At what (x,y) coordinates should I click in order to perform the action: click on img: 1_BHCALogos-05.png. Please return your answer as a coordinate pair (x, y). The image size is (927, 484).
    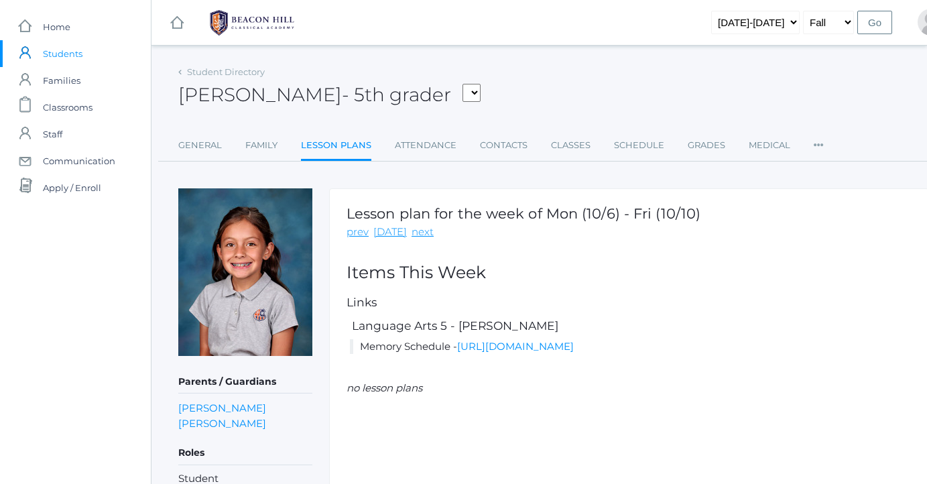
    Looking at the image, I should click on (252, 23).